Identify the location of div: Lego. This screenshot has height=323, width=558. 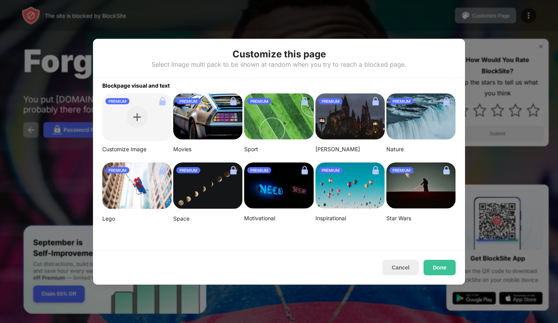
(137, 219).